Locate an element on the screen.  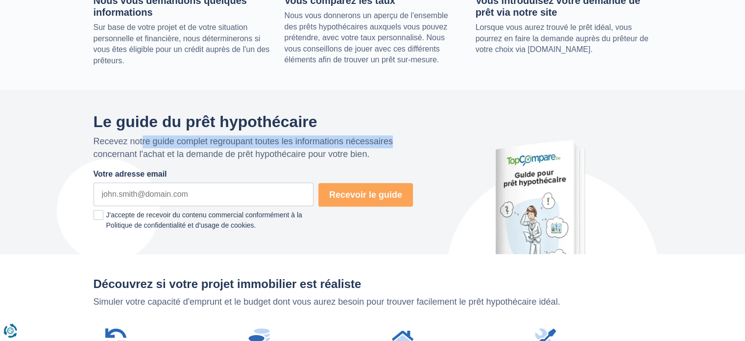
p: Nous vous donnerons un aperçu de l'ensemble des prêts hypothécaires auxquels vous pouvez prétendr... is located at coordinates (373, 38).